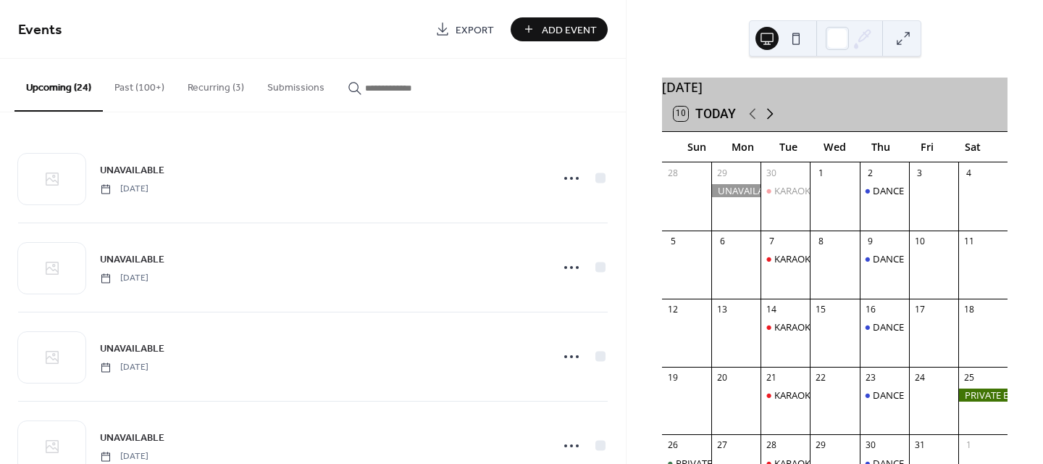 The image size is (1043, 464). What do you see at coordinates (705, 114) in the screenshot?
I see `button: 10Today` at bounding box center [705, 114].